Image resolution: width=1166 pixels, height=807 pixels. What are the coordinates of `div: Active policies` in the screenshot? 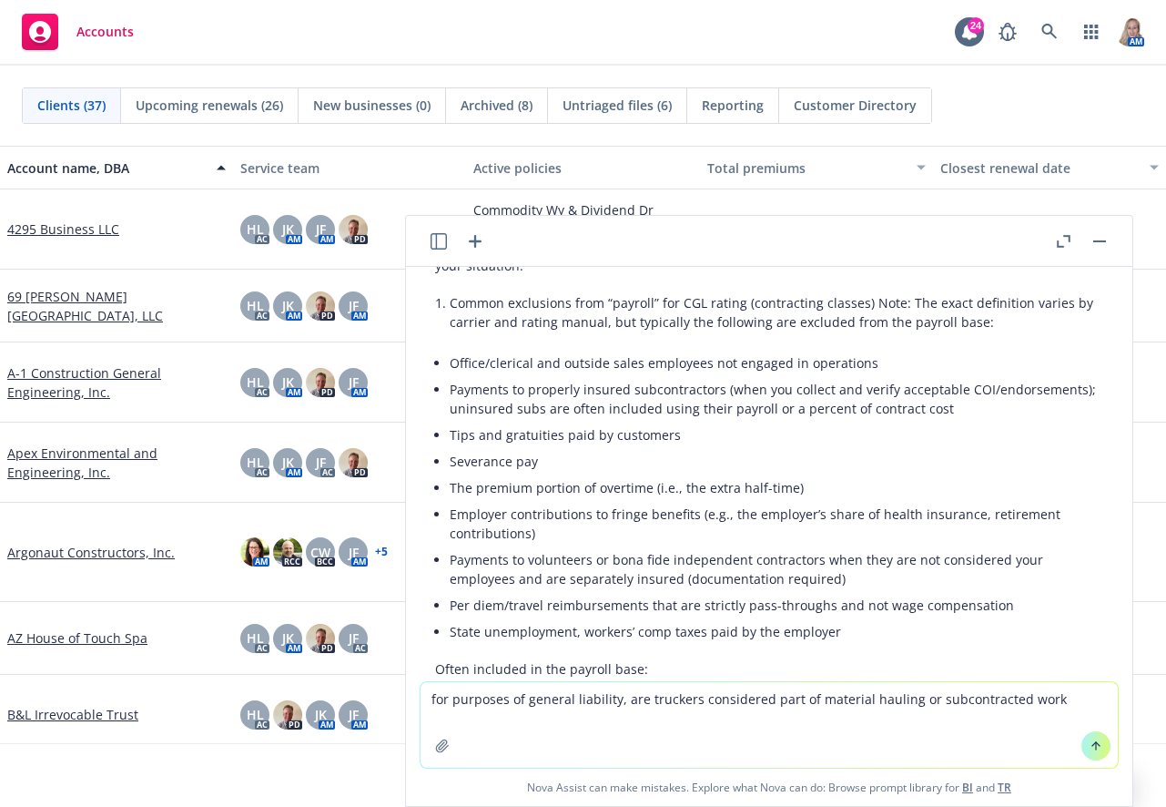 It's located at (583, 168).